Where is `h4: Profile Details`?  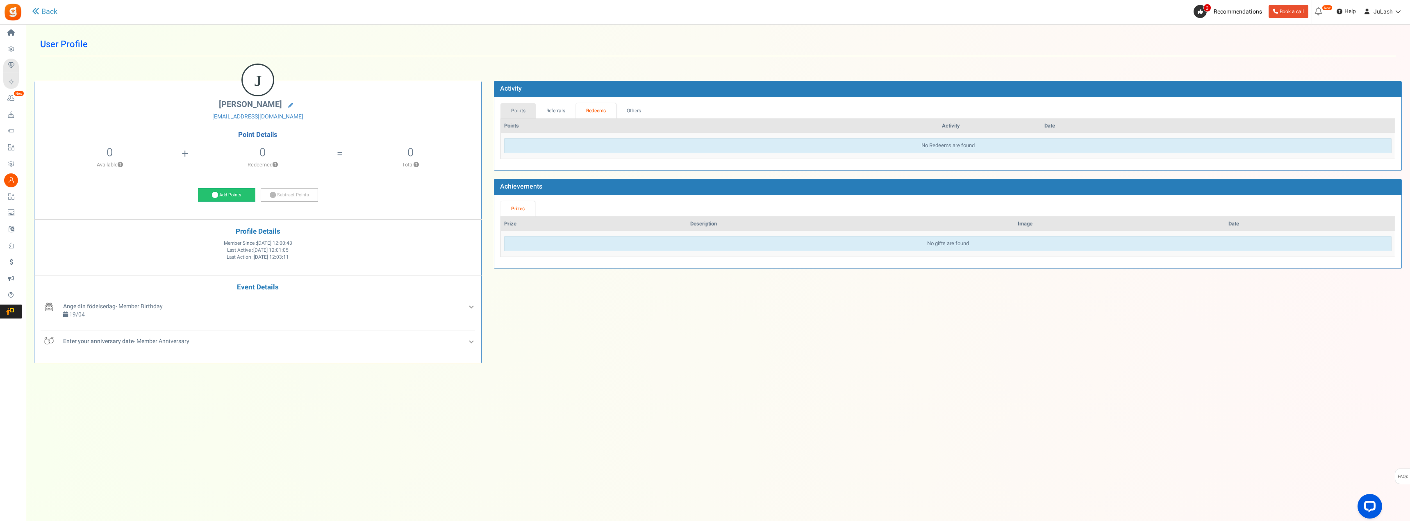 h4: Profile Details is located at coordinates (258, 232).